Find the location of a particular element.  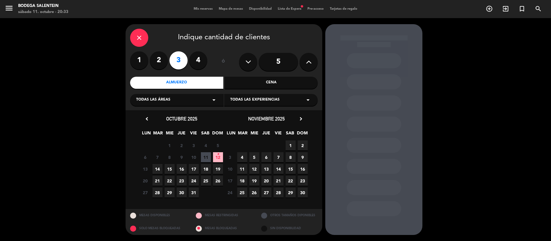

span: Mis reservas is located at coordinates (203, 9).